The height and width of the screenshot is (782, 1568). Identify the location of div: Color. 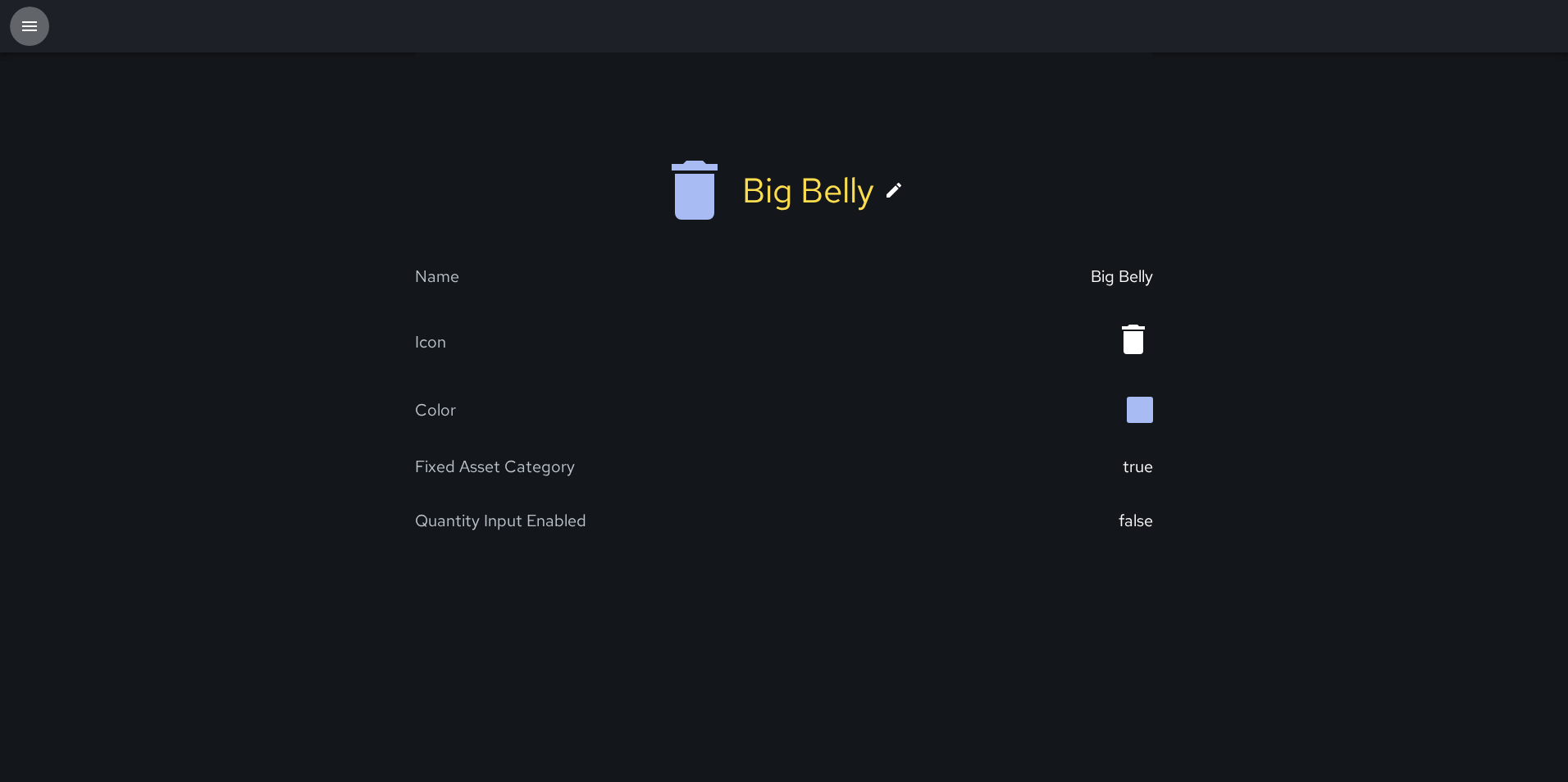
(435, 410).